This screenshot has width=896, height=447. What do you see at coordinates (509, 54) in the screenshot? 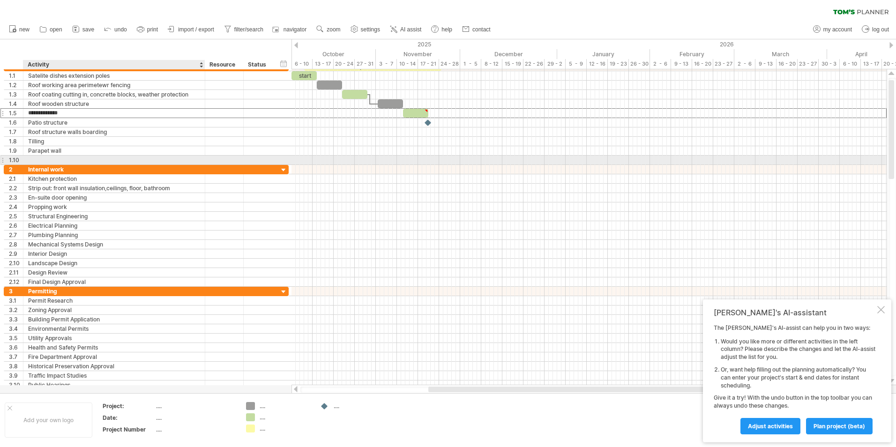
I see `div: December 2025` at bounding box center [509, 54].